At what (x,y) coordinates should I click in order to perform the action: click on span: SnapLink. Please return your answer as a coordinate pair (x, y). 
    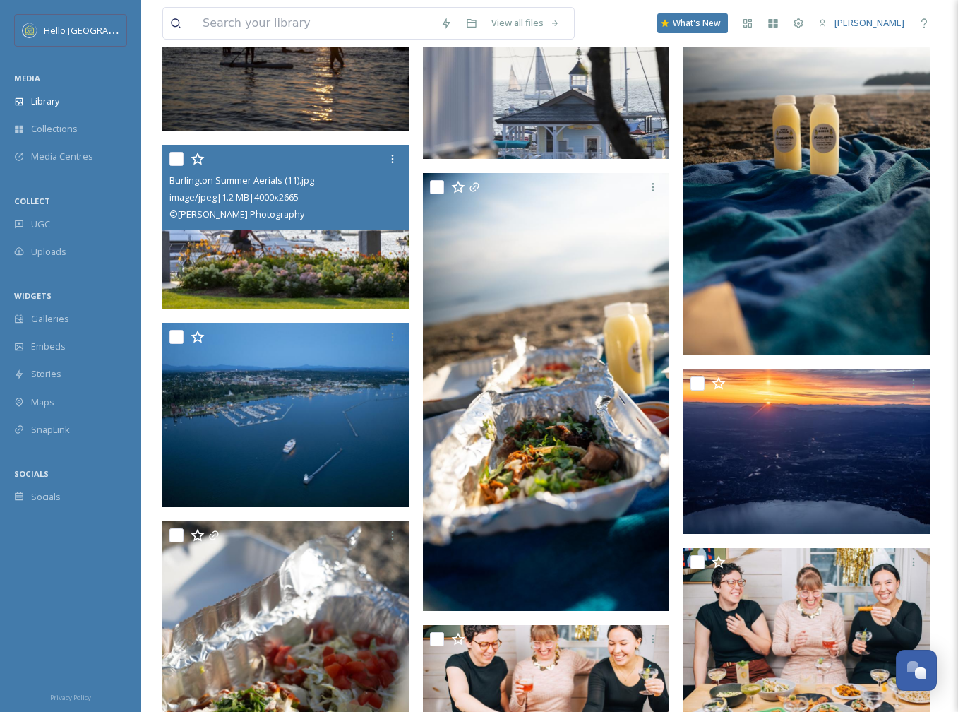
    Looking at the image, I should click on (50, 429).